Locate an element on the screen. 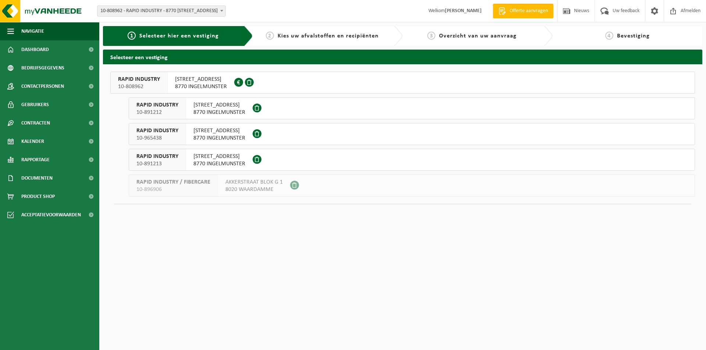  span: 10-808962 is located at coordinates (139, 87).